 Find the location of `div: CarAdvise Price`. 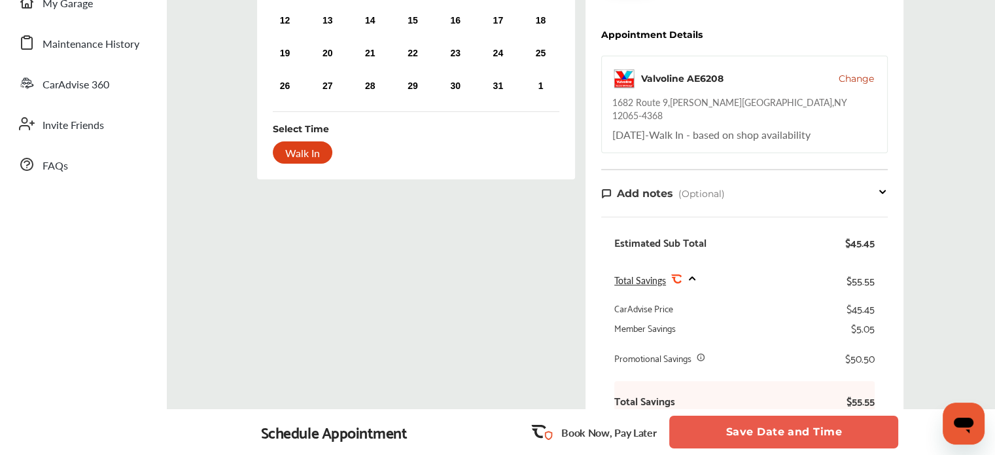

div: CarAdvise Price is located at coordinates (644, 308).